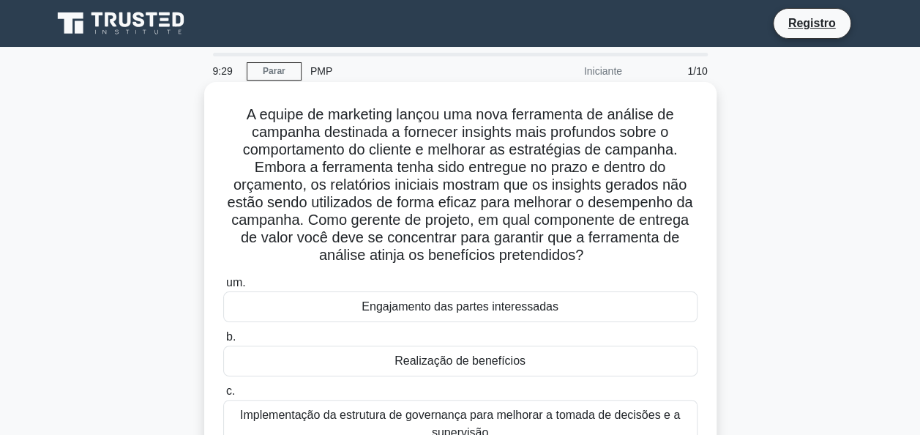 The height and width of the screenshot is (435, 920). What do you see at coordinates (225, 71) in the screenshot?
I see `div: 9:29` at bounding box center [225, 71].